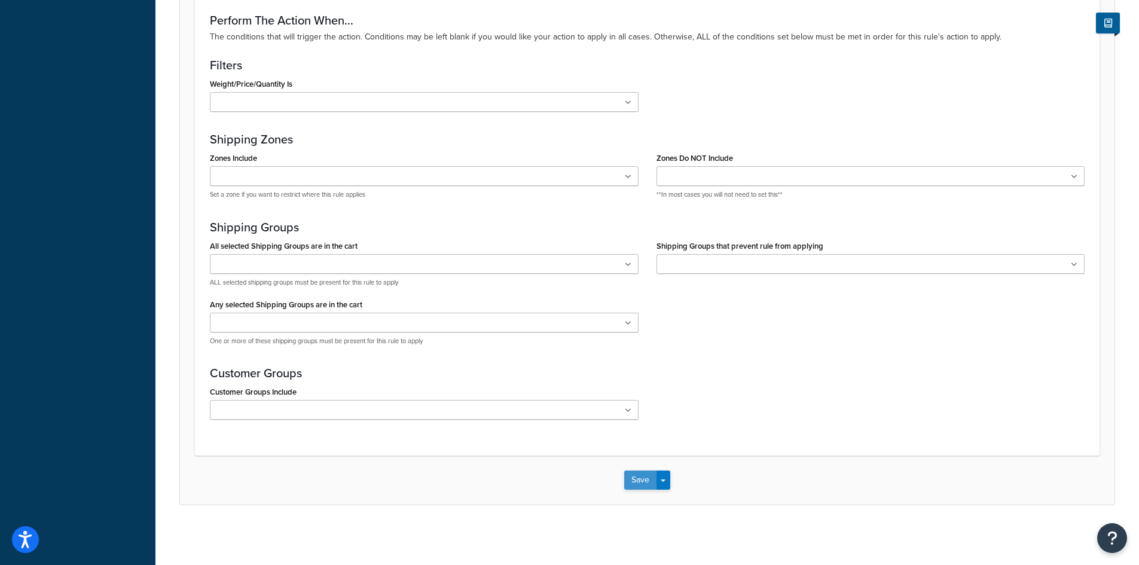  Describe the element at coordinates (251, 84) in the screenshot. I see `label: Weight/Price/Quantity Is` at that location.